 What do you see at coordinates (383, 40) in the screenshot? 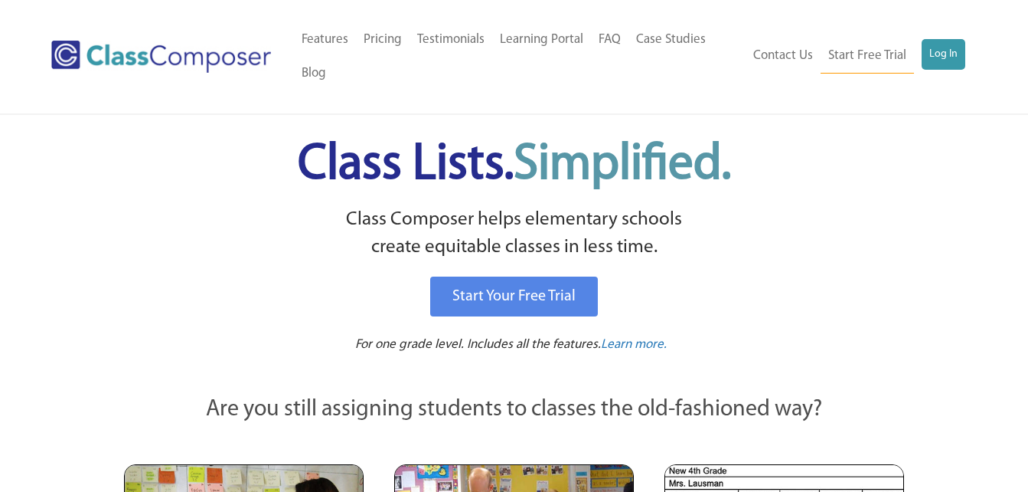
I see `a: Pricing` at bounding box center [383, 40].